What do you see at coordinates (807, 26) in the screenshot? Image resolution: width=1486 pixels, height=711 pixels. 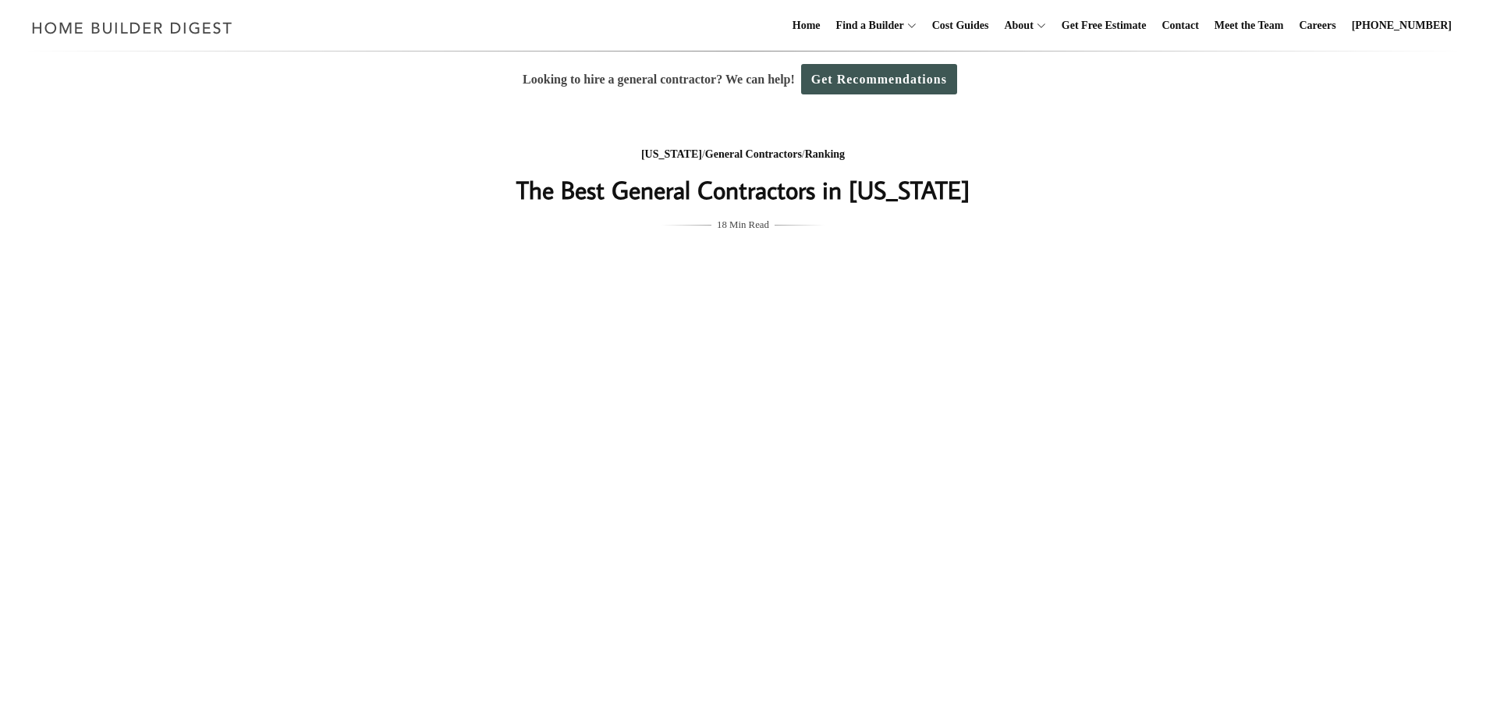 I see `a: Home` at bounding box center [807, 26].